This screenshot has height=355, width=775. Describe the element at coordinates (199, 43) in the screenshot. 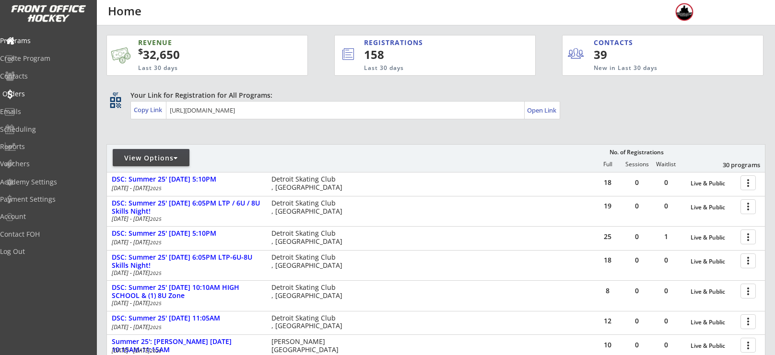

I see `div: REVENUE` at that location.